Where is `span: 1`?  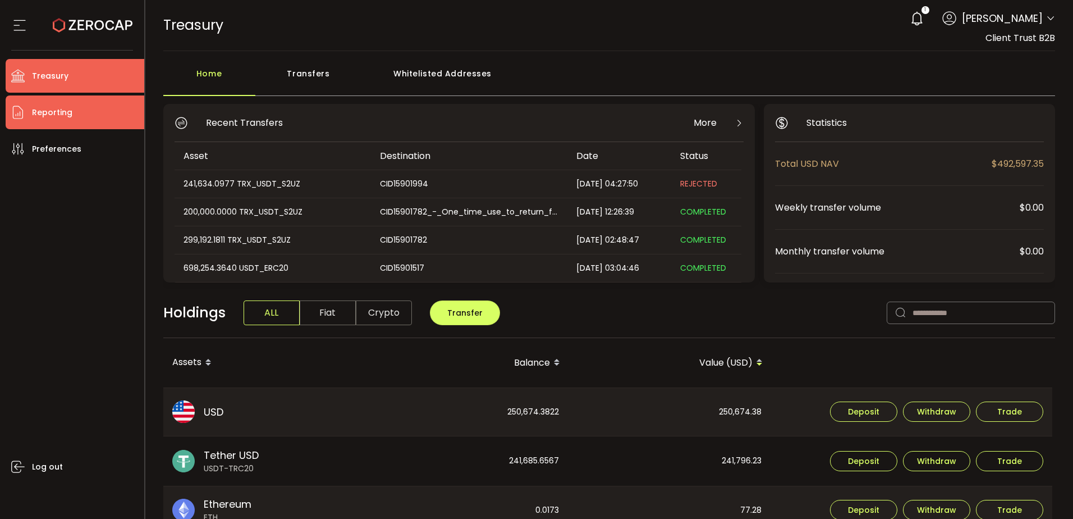 span: 1 is located at coordinates (925, 10).